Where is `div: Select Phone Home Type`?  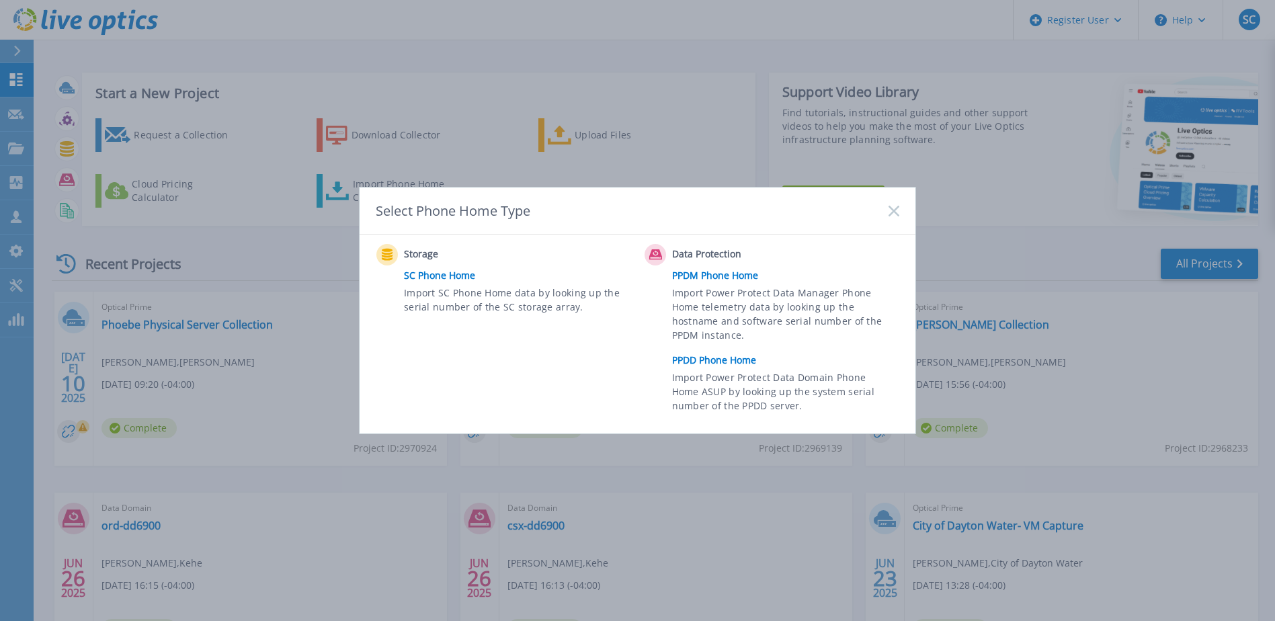 div: Select Phone Home Type is located at coordinates (454, 210).